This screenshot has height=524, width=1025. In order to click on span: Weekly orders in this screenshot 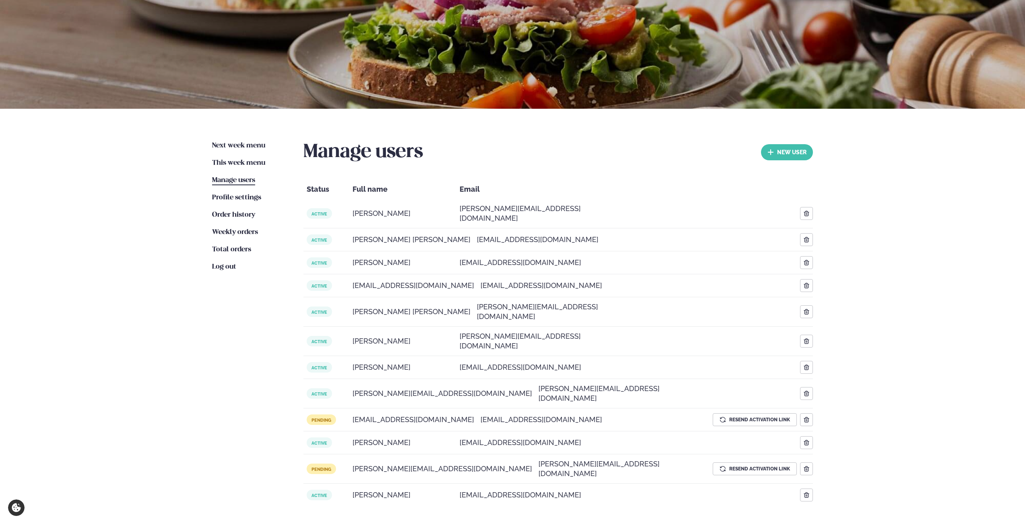, I will do `click(235, 232)`.